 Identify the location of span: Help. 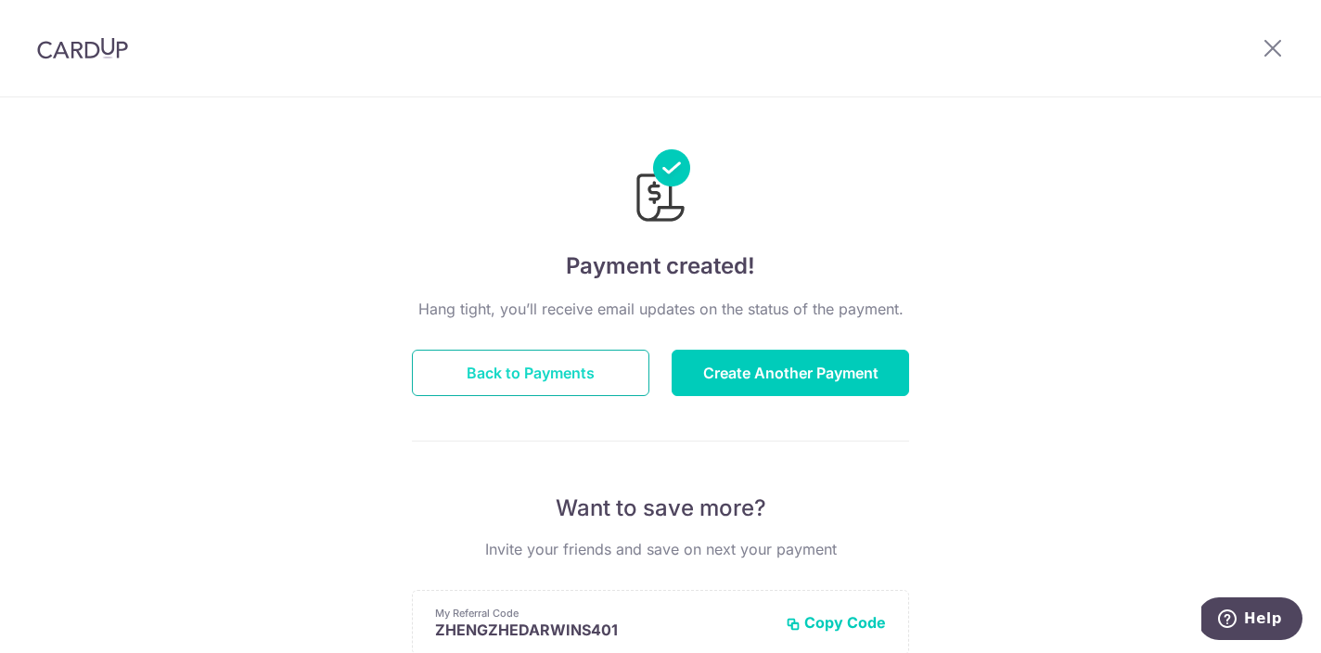
(61, 21).